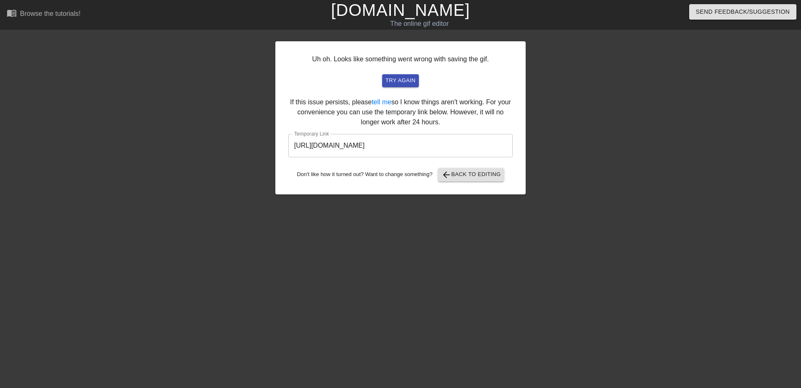 The height and width of the screenshot is (388, 801). What do you see at coordinates (50, 13) in the screenshot?
I see `div: Browse the tutorials!` at bounding box center [50, 13].